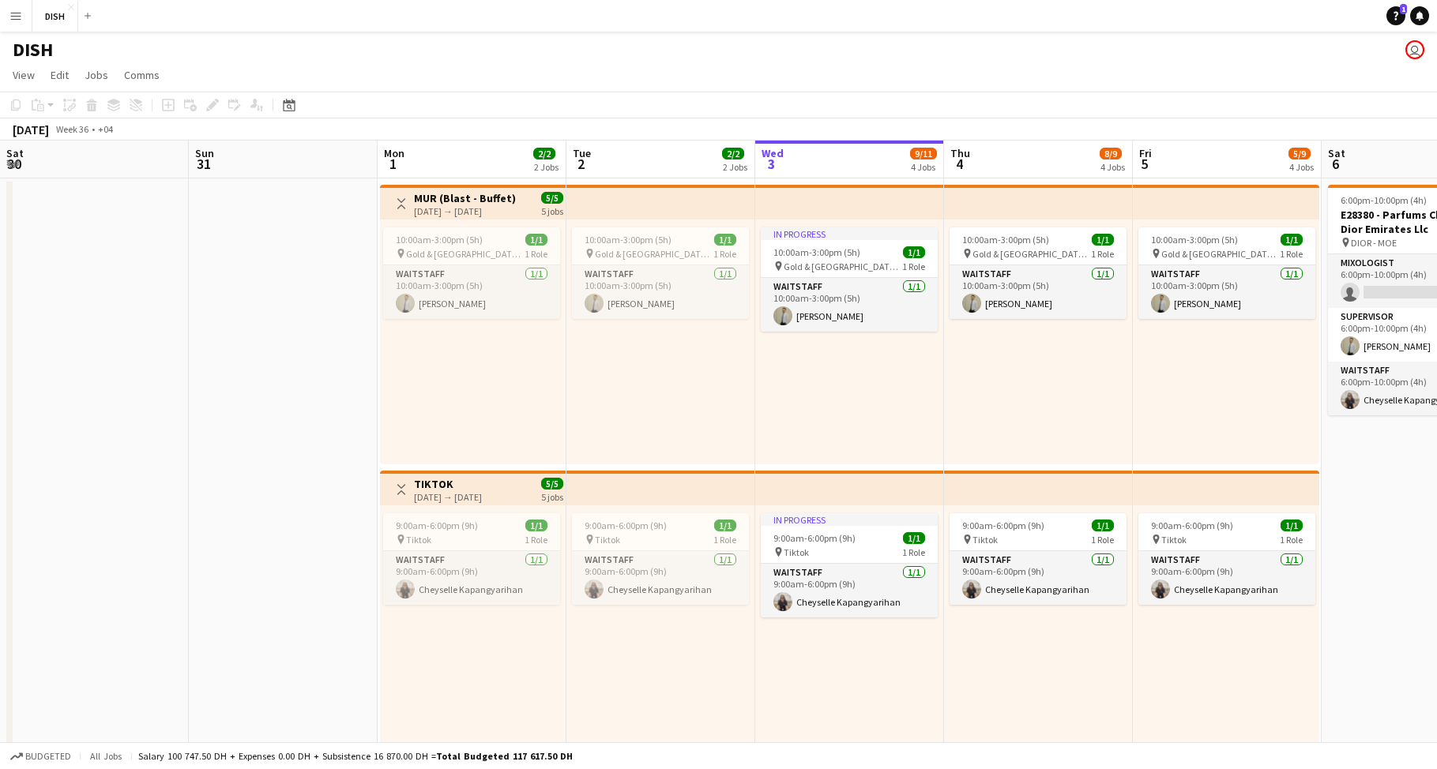  What do you see at coordinates (141, 75) in the screenshot?
I see `a: Comms` at bounding box center [141, 75].